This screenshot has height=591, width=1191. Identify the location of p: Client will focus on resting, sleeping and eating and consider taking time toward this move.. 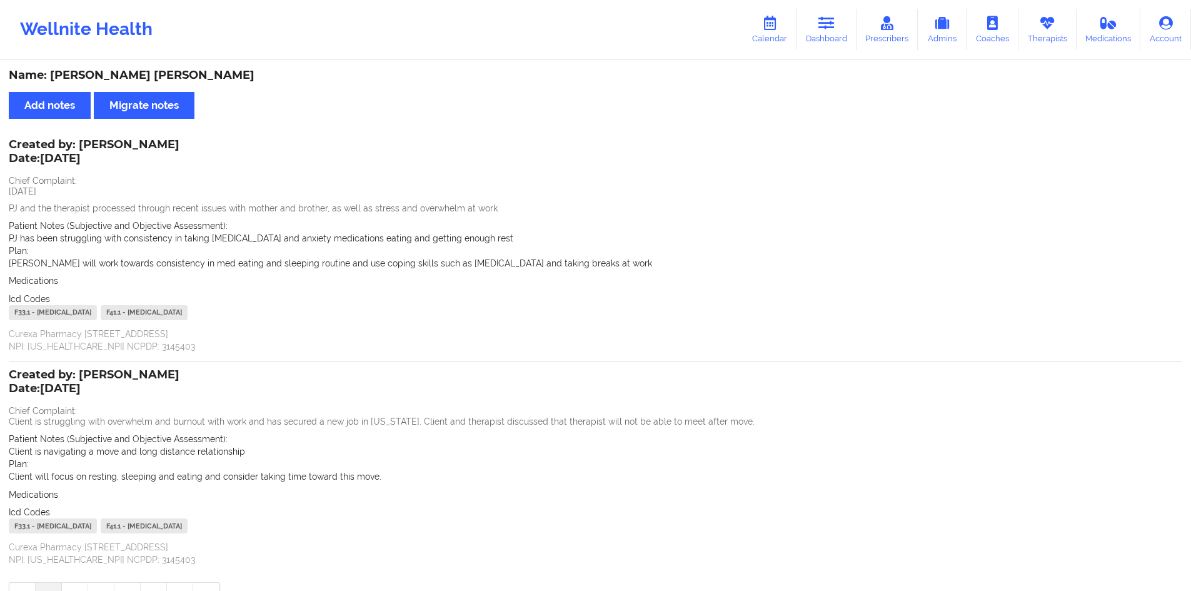
(595, 476).